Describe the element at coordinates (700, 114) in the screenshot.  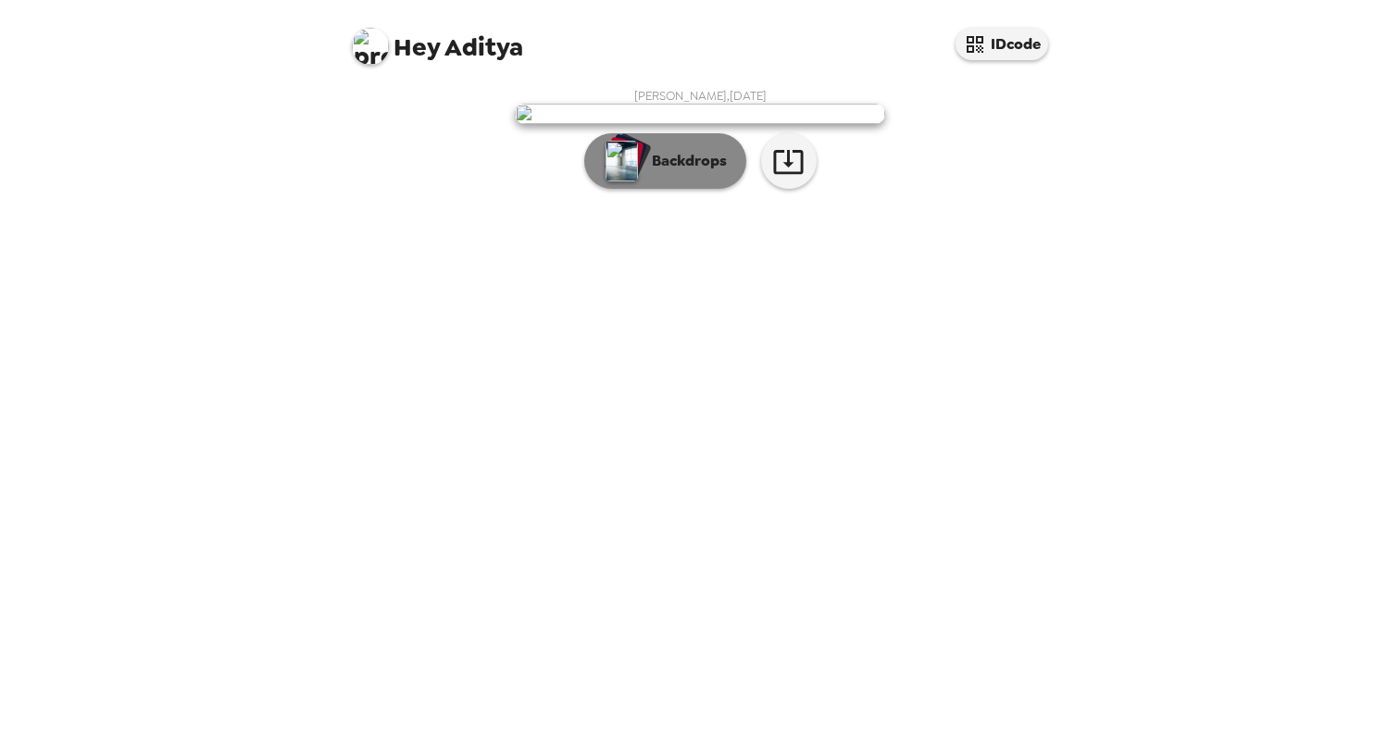
I see `img: user` at that location.